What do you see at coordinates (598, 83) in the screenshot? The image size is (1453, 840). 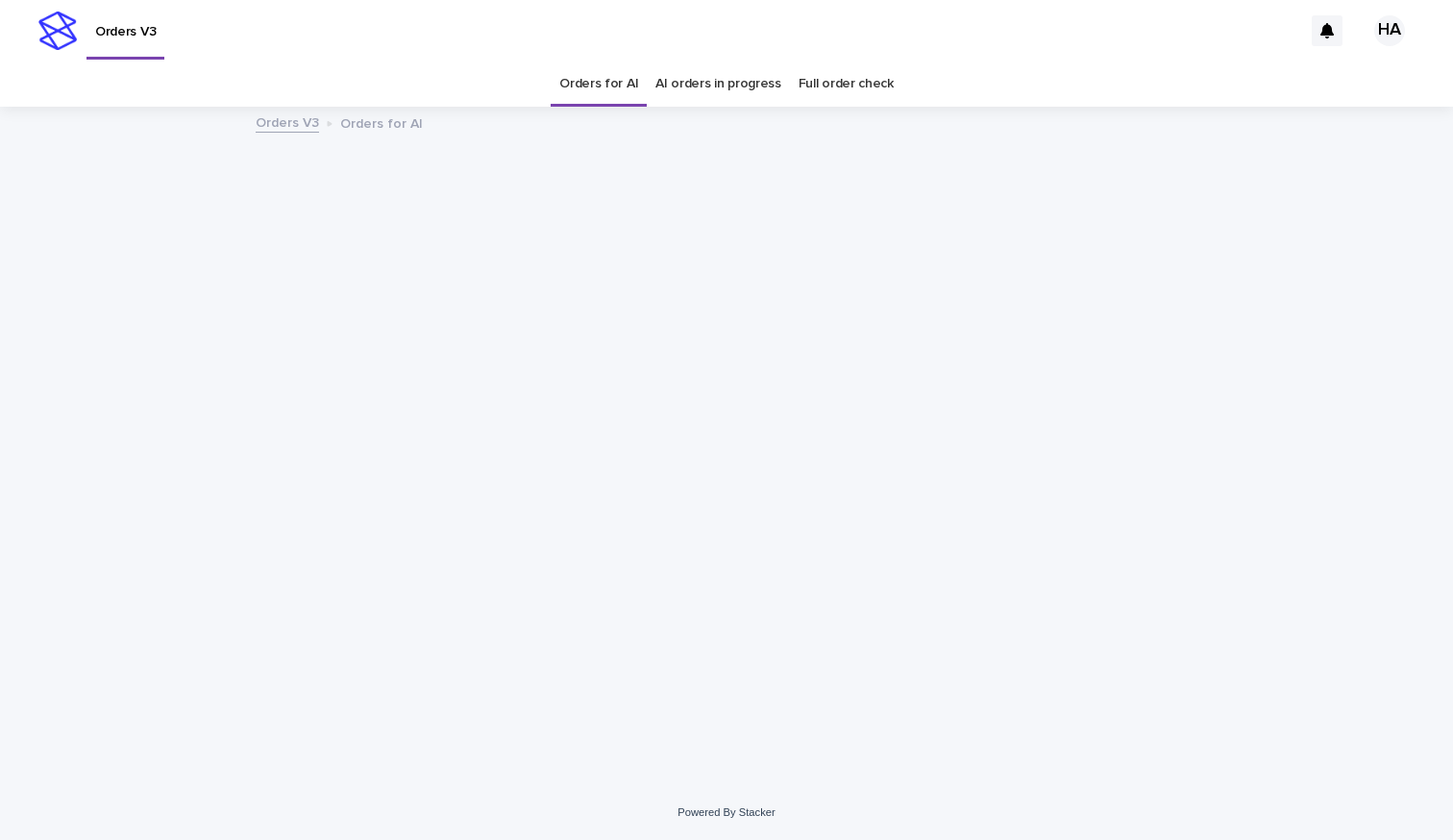 I see `a: Orders for AI` at bounding box center [598, 83].